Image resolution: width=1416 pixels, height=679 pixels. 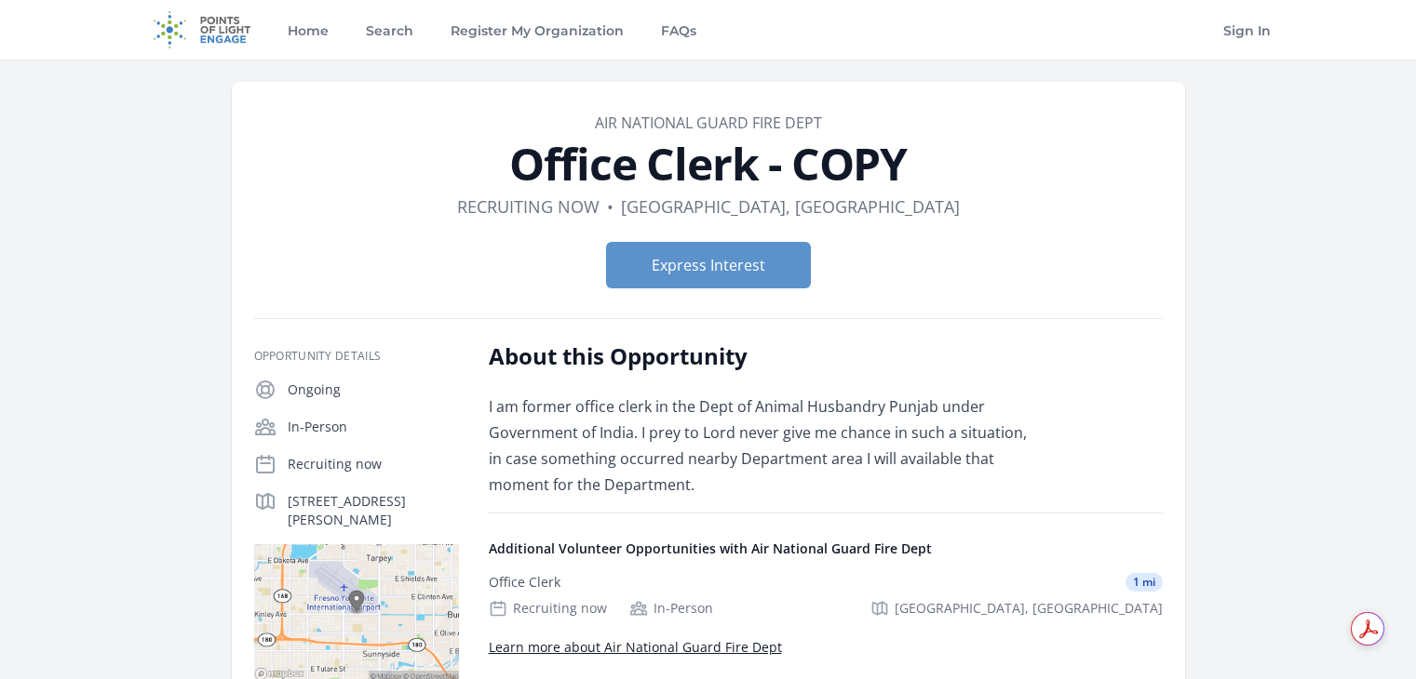 What do you see at coordinates (528, 207) in the screenshot?
I see `dd: Recruiting now` at bounding box center [528, 207].